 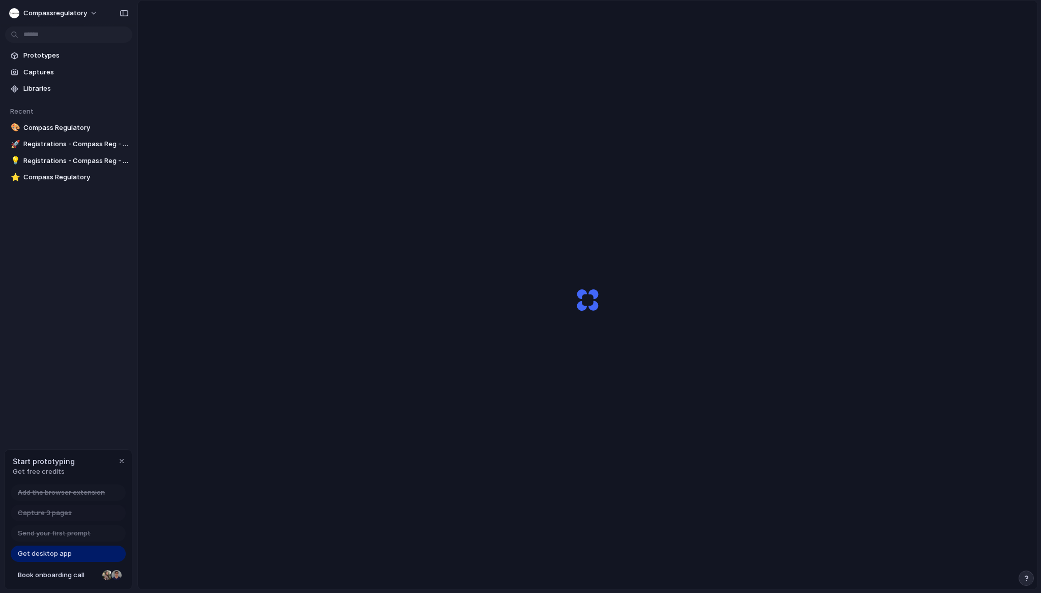 I want to click on a: Libraries, so click(x=69, y=89).